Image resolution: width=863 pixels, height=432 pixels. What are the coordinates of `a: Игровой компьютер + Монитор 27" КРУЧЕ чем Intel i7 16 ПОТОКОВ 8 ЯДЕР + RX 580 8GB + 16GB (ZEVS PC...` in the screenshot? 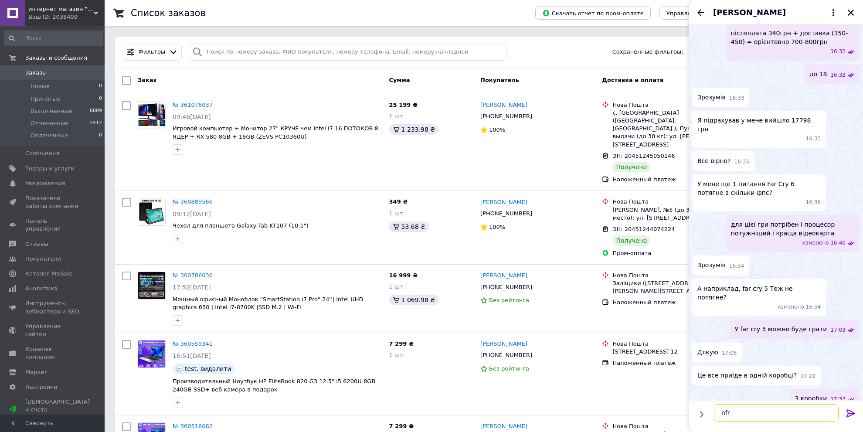 It's located at (275, 132).